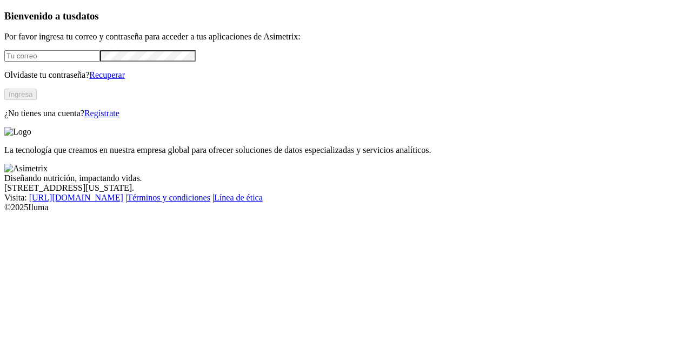 This screenshot has height=341, width=692. What do you see at coordinates (238, 197) in the screenshot?
I see `a: Línea de ética` at bounding box center [238, 197].